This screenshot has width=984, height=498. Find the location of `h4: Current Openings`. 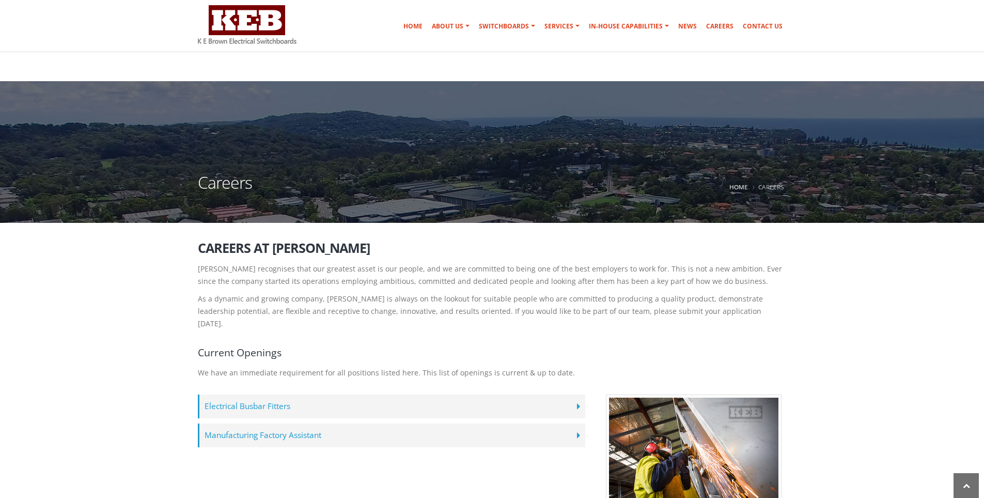

h4: Current Openings is located at coordinates (492, 352).